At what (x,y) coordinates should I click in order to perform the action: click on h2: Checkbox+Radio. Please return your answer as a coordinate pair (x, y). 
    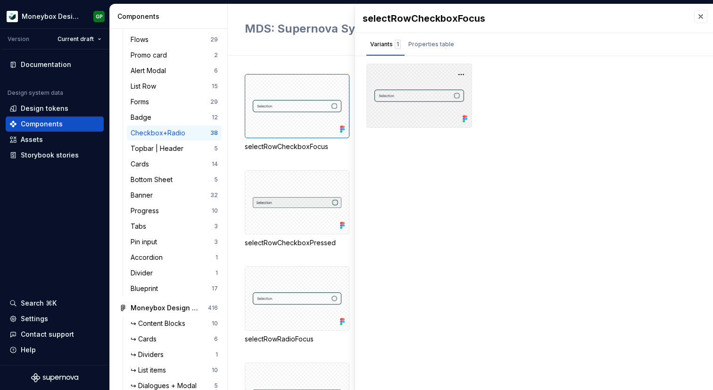
    Looking at the image, I should click on (403, 29).